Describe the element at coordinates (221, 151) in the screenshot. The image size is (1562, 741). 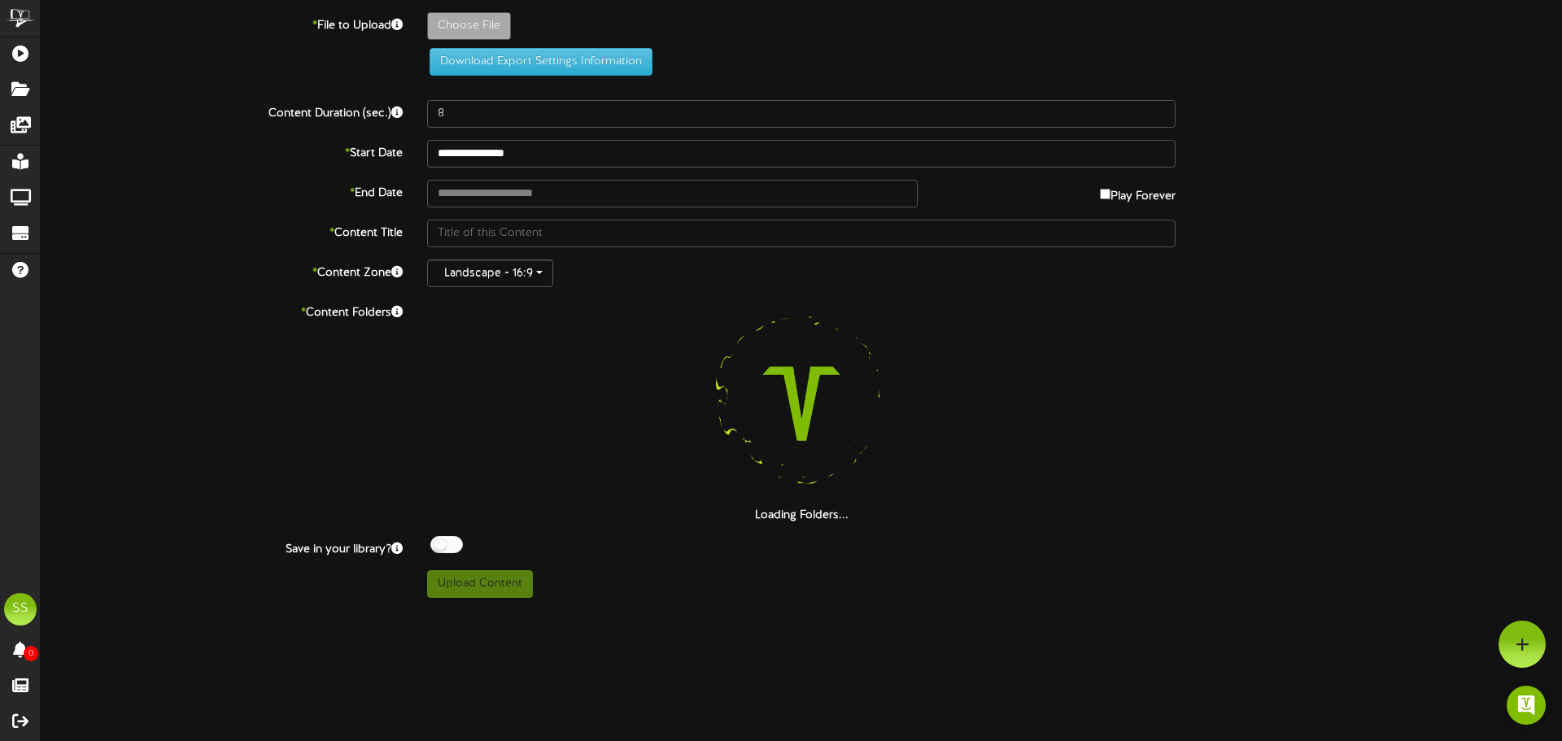
I see `label: Start Date` at that location.